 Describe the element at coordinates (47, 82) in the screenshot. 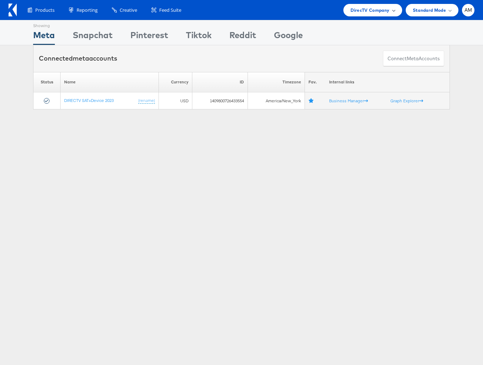

I see `th: Status` at that location.